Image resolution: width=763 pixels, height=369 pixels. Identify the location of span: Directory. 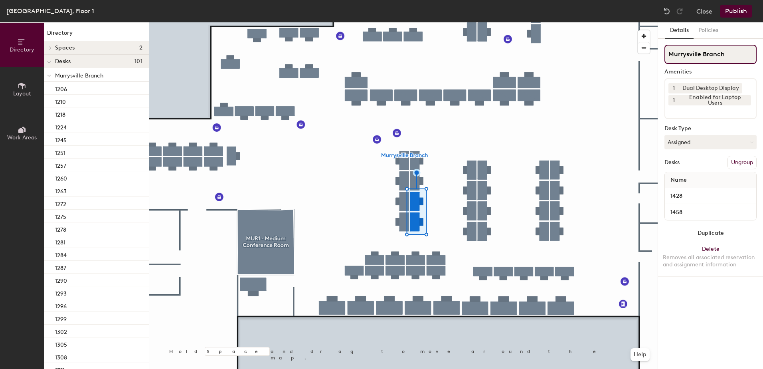
(22, 49).